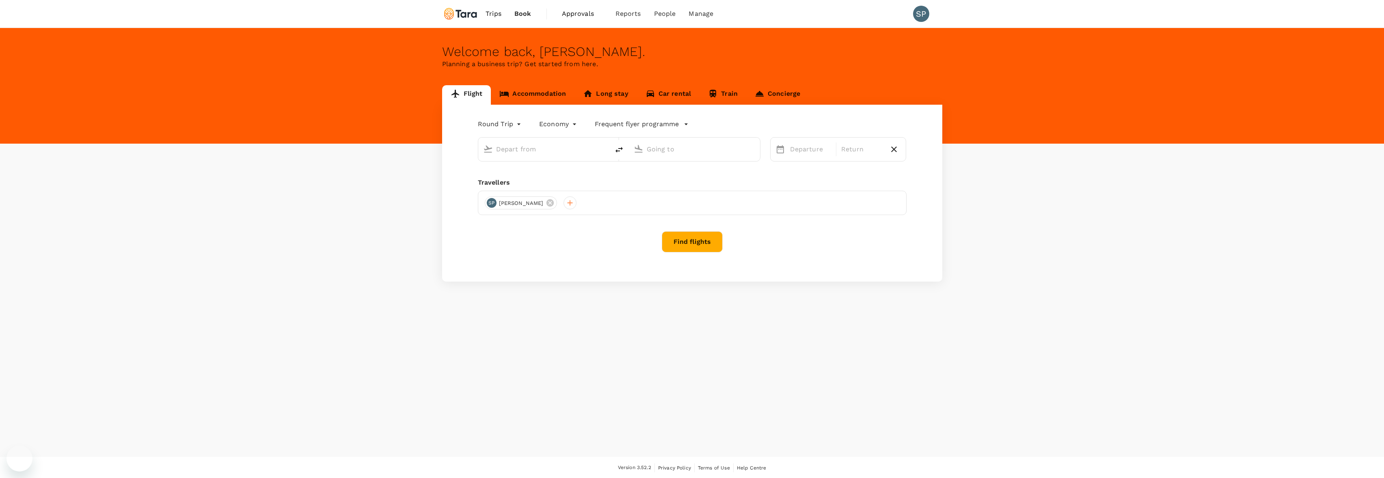 The image size is (1384, 478). Describe the element at coordinates (619, 150) in the screenshot. I see `button: delete` at that location.